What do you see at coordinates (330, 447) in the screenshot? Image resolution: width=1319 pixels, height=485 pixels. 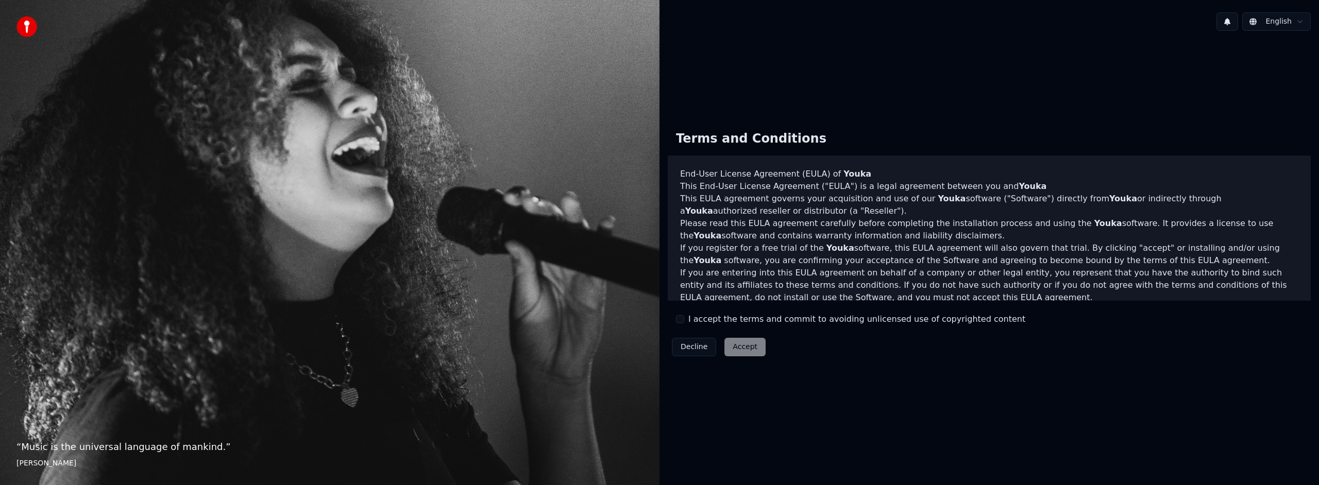 I see `p: “ Music is the universal language of mankind. ”` at bounding box center [330, 447].